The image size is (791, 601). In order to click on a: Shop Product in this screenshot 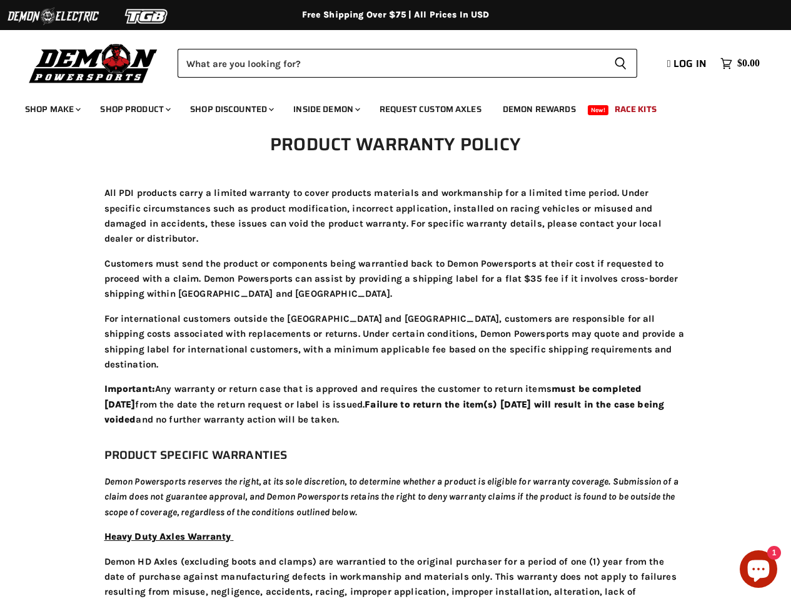, I will do `click(135, 109)`.